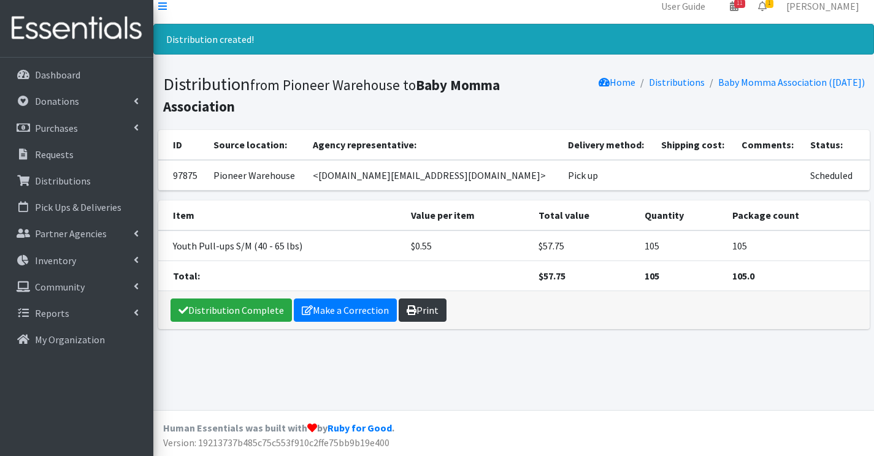  What do you see at coordinates (836, 145) in the screenshot?
I see `th: Status:` at bounding box center [836, 145].